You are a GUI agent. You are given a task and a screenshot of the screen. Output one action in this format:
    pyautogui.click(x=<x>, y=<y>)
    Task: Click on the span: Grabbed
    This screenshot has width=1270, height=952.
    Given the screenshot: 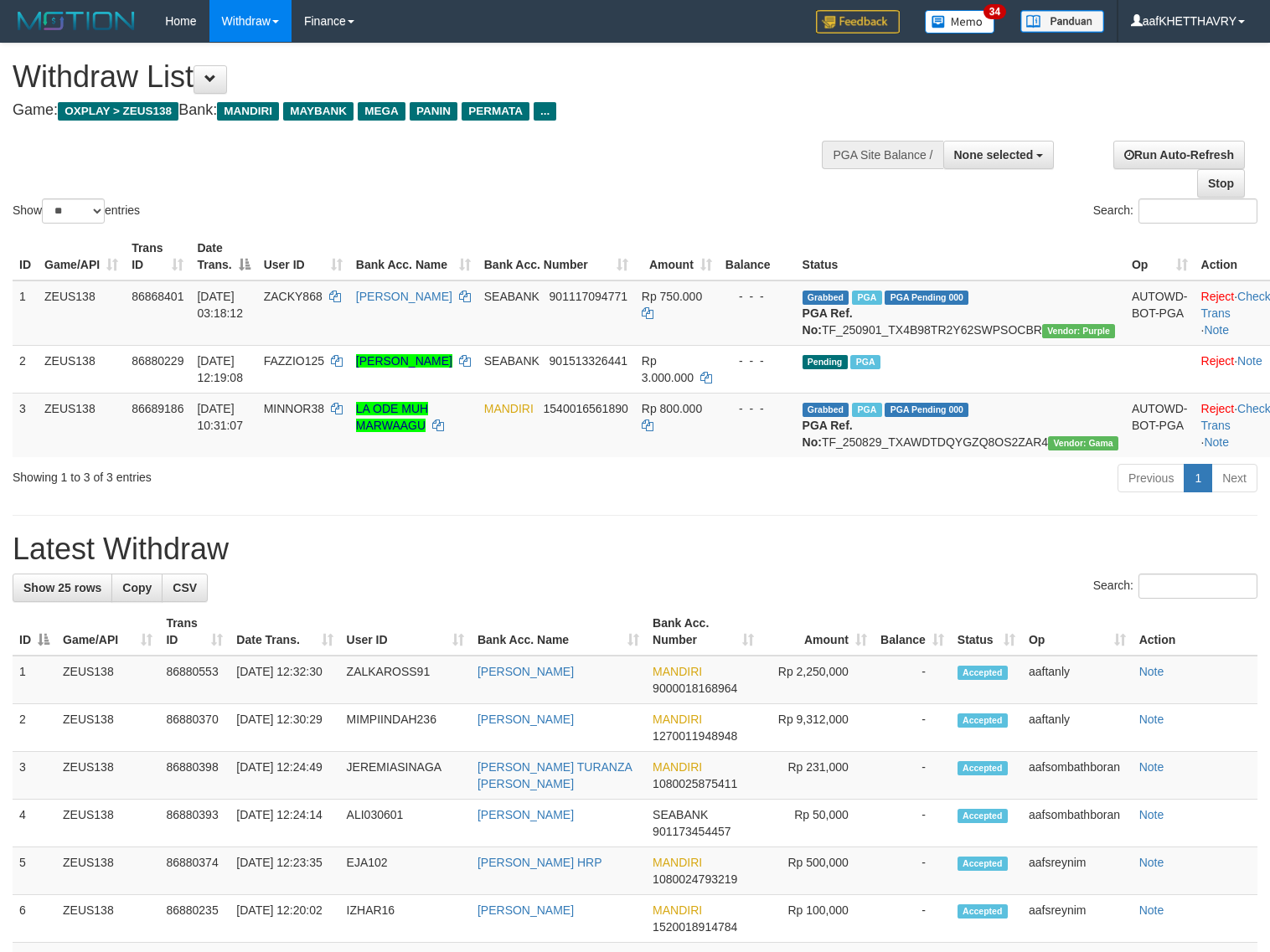 What is the action you would take?
    pyautogui.click(x=826, y=298)
    